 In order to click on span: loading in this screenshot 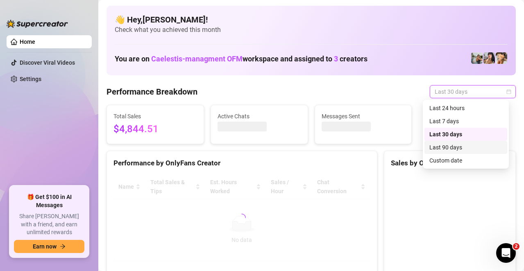, I will do `click(242, 218)`.